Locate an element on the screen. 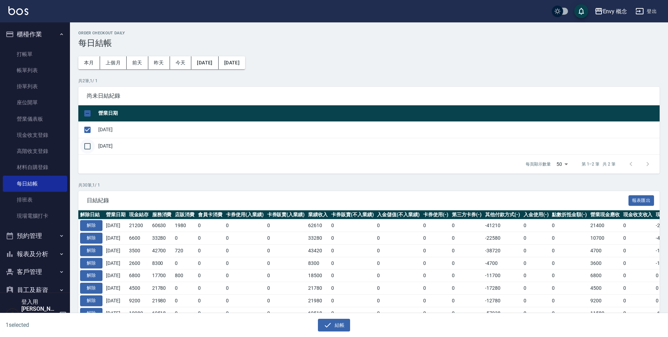 The width and height of the screenshot is (668, 337). button: 登出 is located at coordinates (646, 11).